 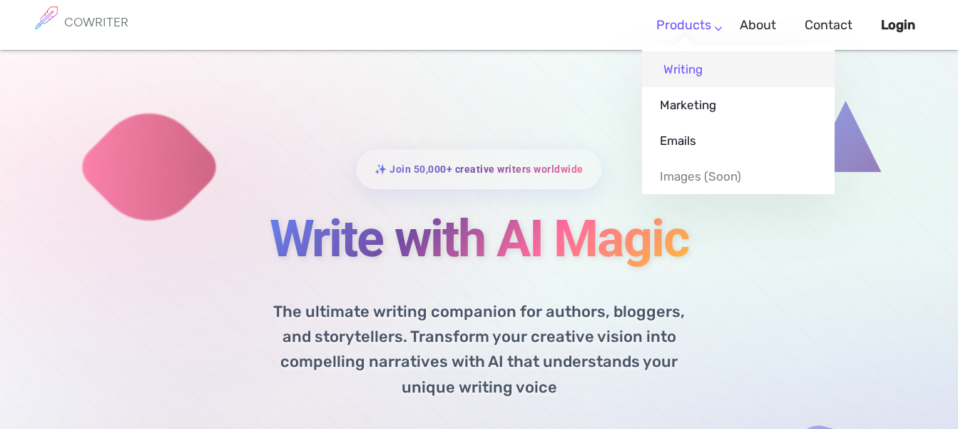 I want to click on p: The ultimate writing companion for authors, bloggers, and storytellers. Transform your creative v..., so click(x=479, y=344).